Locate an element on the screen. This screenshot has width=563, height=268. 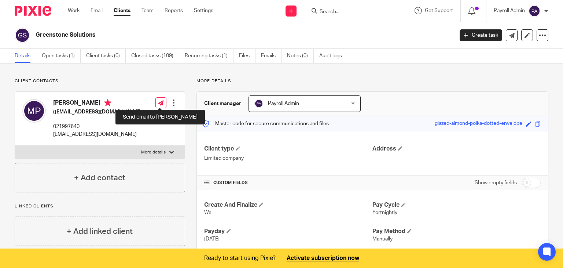
p: Master code for secure communications and files is located at coordinates (265, 124).